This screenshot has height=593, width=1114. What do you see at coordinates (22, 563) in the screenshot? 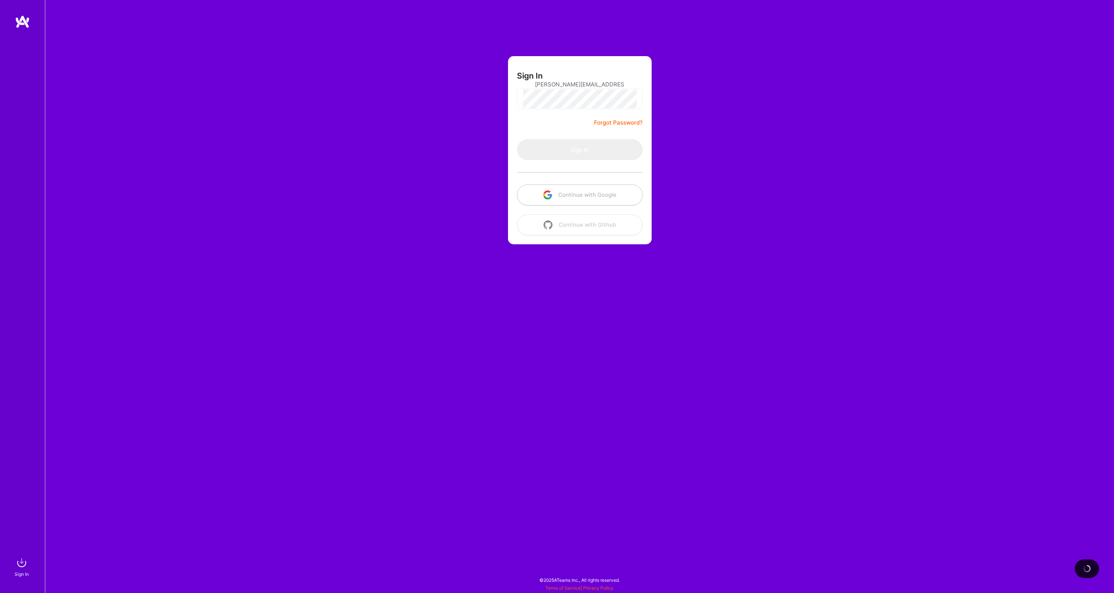
I see `img: sign in` at bounding box center [22, 563].